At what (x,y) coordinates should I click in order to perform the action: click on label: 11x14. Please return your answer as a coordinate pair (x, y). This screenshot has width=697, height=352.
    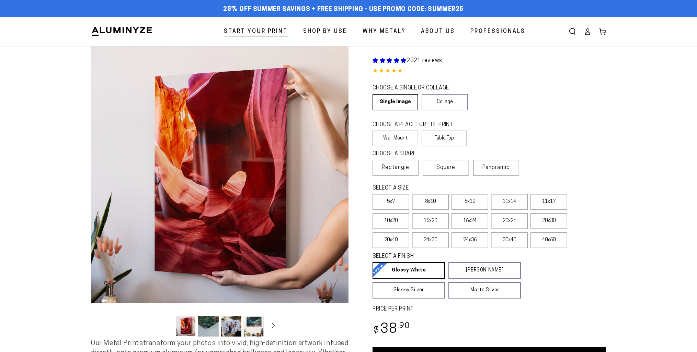
    Looking at the image, I should click on (509, 202).